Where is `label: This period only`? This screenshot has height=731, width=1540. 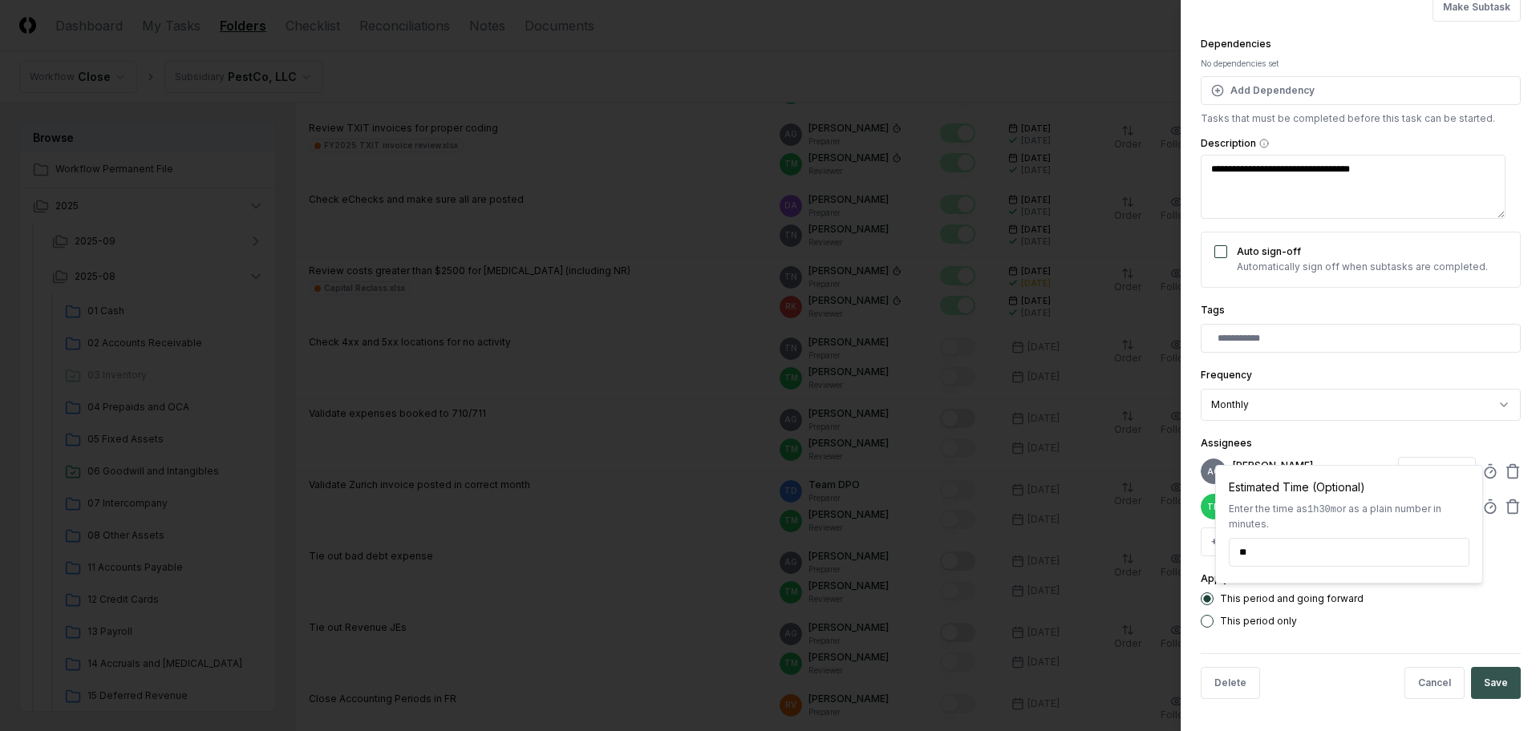
label: This period only is located at coordinates (1258, 622).